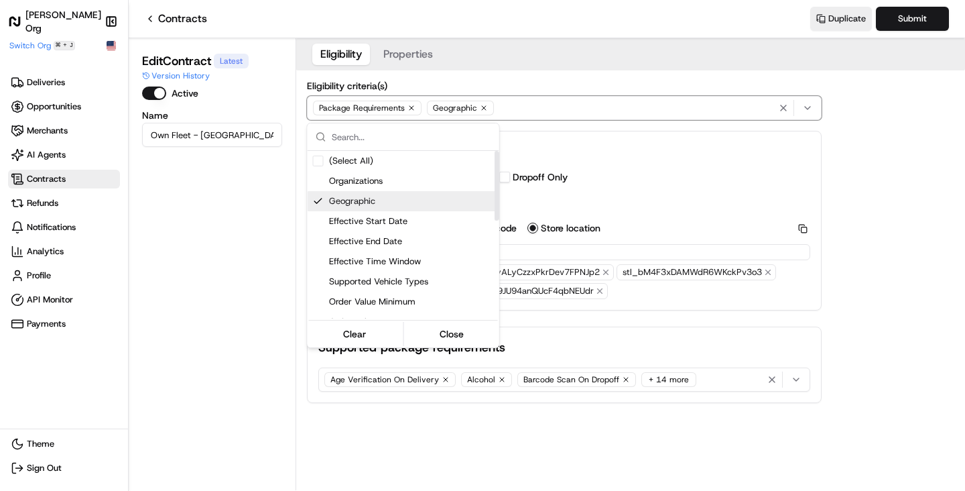  What do you see at coordinates (452, 334) in the screenshot?
I see `button: Close` at bounding box center [452, 334].